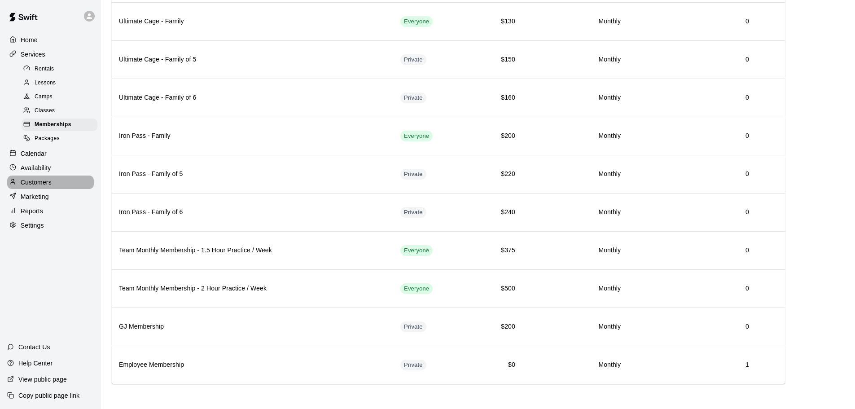 The width and height of the screenshot is (855, 409). I want to click on h6: Team Monthly Membership - 1.5 Hour Practice / Week, so click(252, 250).